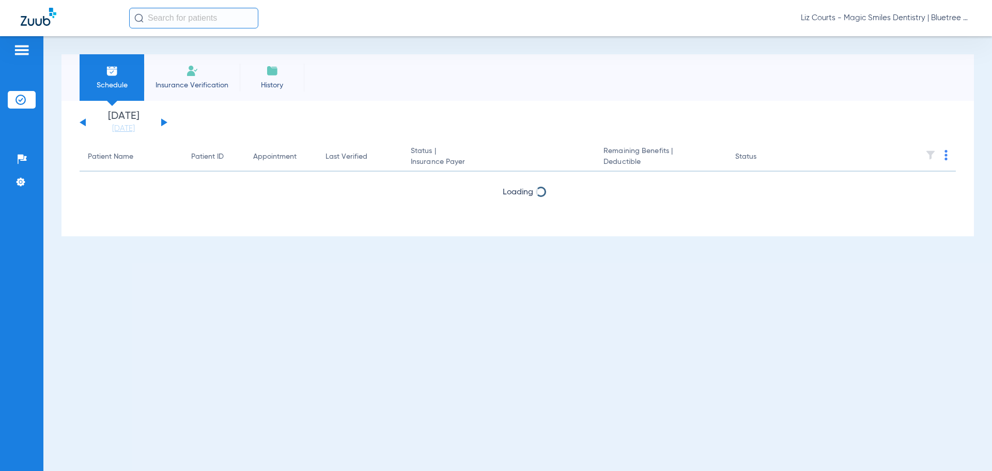  I want to click on img: Zuub Logo, so click(38, 17).